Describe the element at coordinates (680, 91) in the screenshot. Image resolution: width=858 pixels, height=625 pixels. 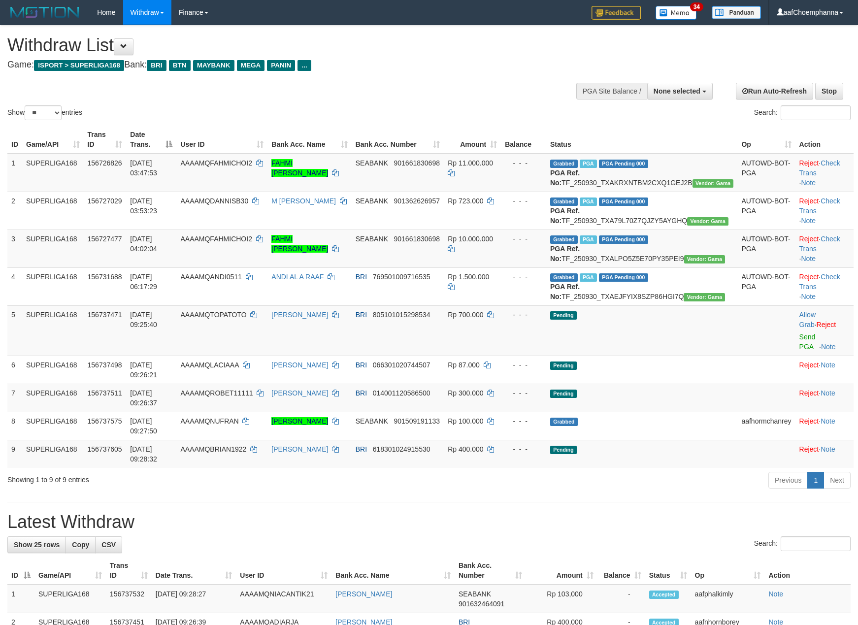
I see `button: None selected` at that location.